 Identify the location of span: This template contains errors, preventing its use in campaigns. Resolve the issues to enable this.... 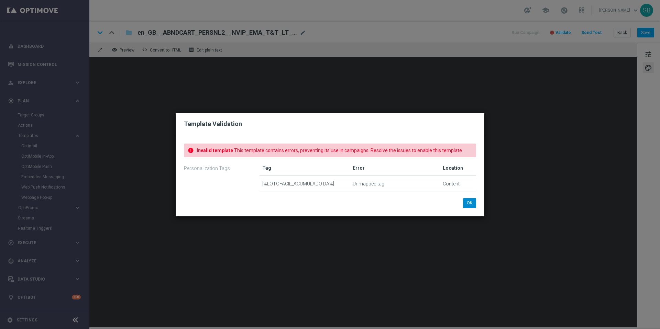
(349, 151).